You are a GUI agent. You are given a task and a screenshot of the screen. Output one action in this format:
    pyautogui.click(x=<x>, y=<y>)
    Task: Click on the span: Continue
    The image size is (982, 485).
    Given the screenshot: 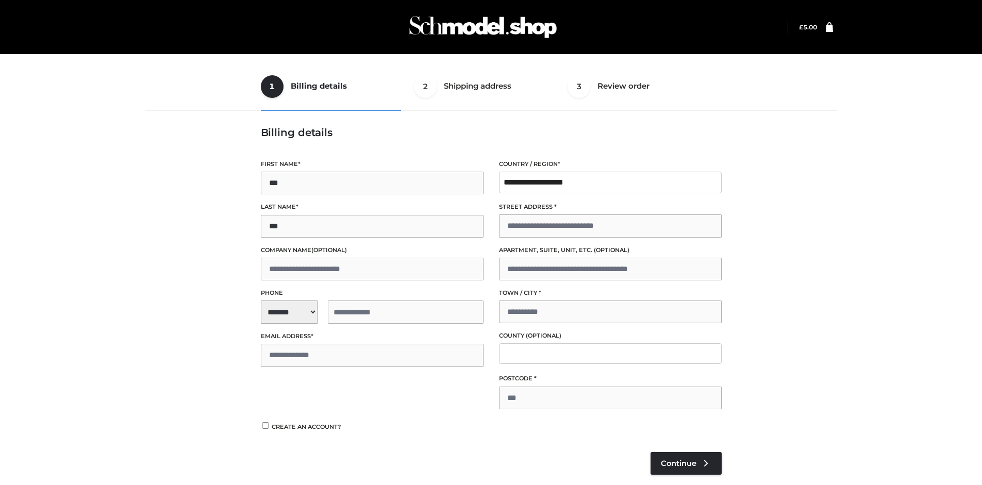 What is the action you would take?
    pyautogui.click(x=678, y=463)
    